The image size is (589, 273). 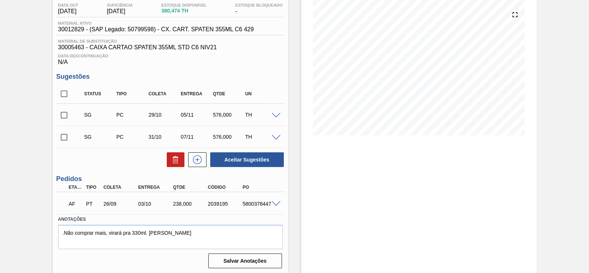 What do you see at coordinates (156, 23) in the screenshot?
I see `span: Material ativo` at bounding box center [156, 23].